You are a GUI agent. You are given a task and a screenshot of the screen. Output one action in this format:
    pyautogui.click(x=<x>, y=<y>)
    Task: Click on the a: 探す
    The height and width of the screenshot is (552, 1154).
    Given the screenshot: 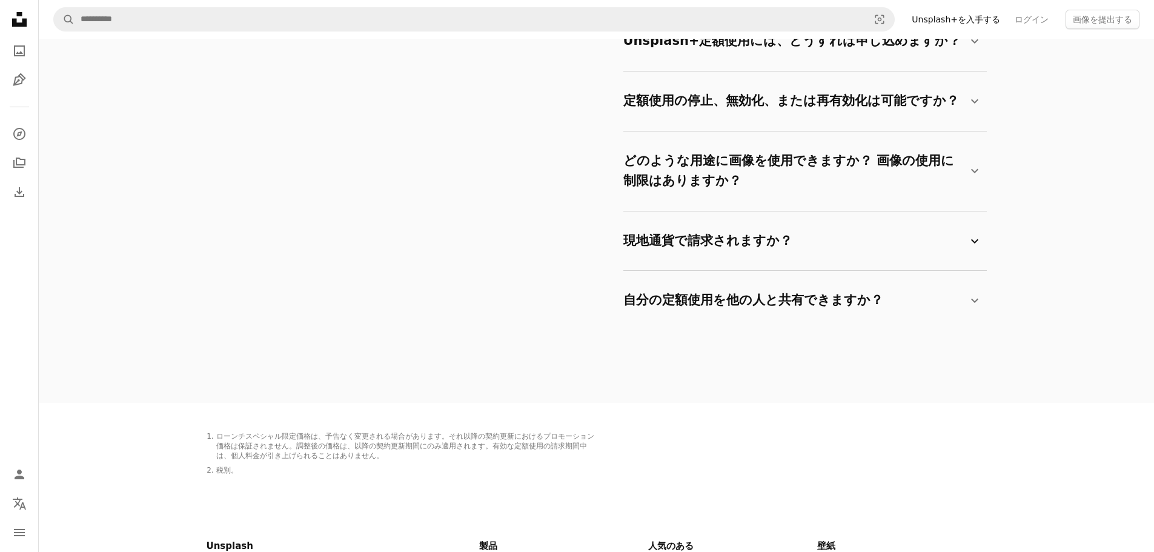 What is the action you would take?
    pyautogui.click(x=19, y=134)
    